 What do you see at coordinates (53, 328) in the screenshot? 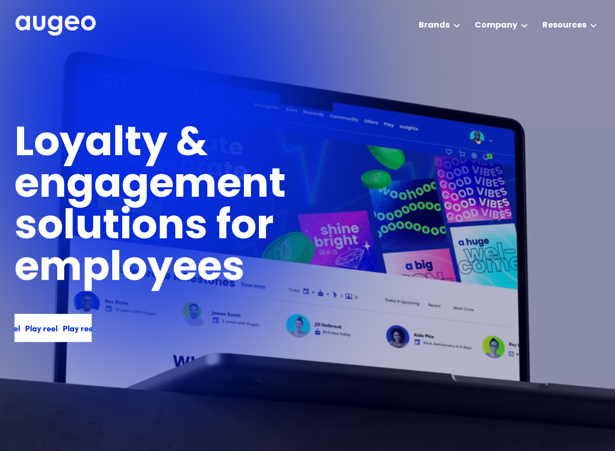
I see `a: Play reelPlay reelPlay reel` at bounding box center [53, 328].